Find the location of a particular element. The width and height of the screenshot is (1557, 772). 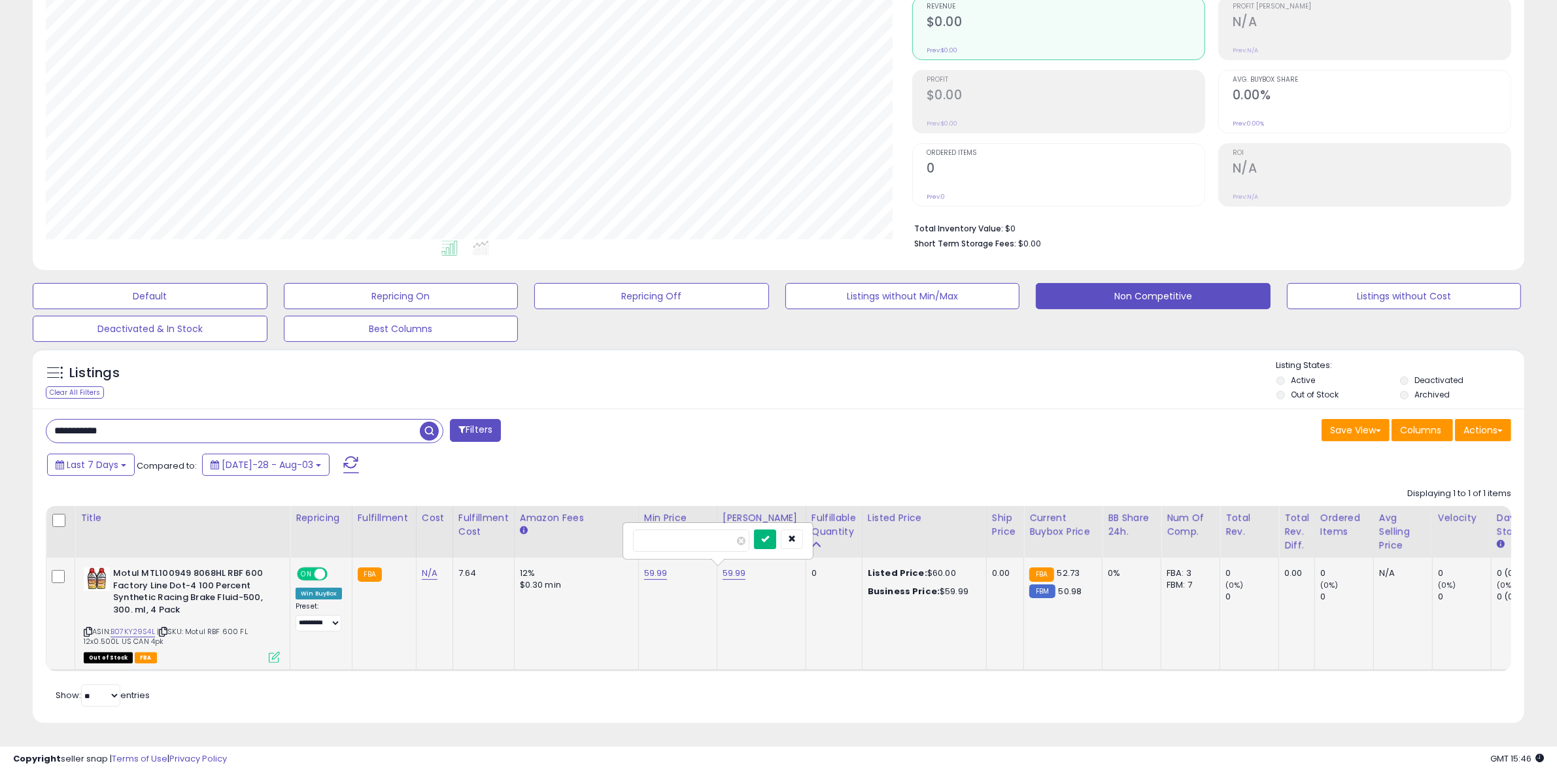

div: ASIN: is located at coordinates (182, 615).